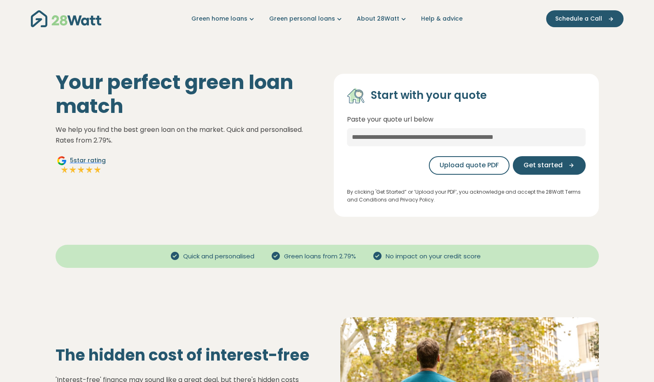 Image resolution: width=654 pixels, height=382 pixels. I want to click on img: Google, so click(62, 161).